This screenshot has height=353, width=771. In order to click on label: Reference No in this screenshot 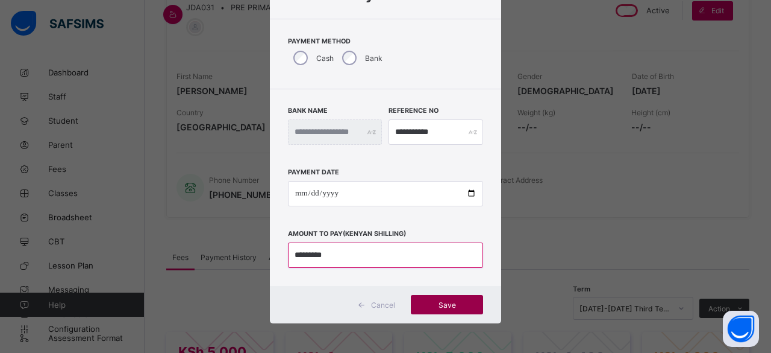, I will do `click(413, 110)`.